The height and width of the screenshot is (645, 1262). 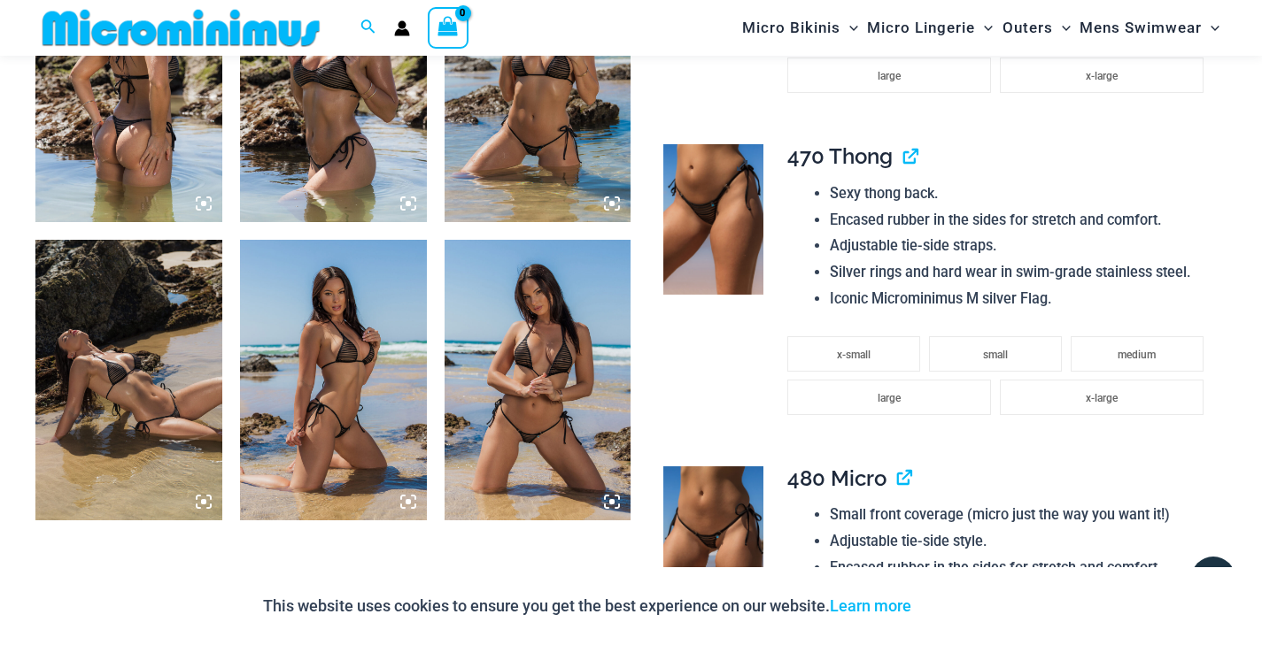 What do you see at coordinates (587, 607) in the screenshot?
I see `p: This website uses cookies to ensure you get the best experience on our website.` at bounding box center [587, 607].